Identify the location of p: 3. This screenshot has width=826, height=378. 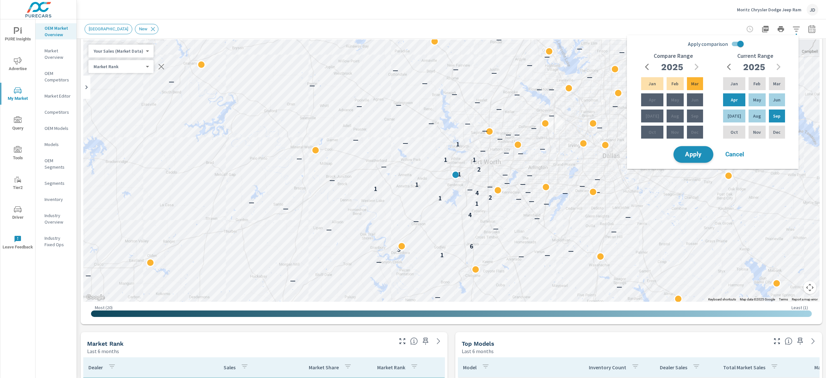
(399, 249).